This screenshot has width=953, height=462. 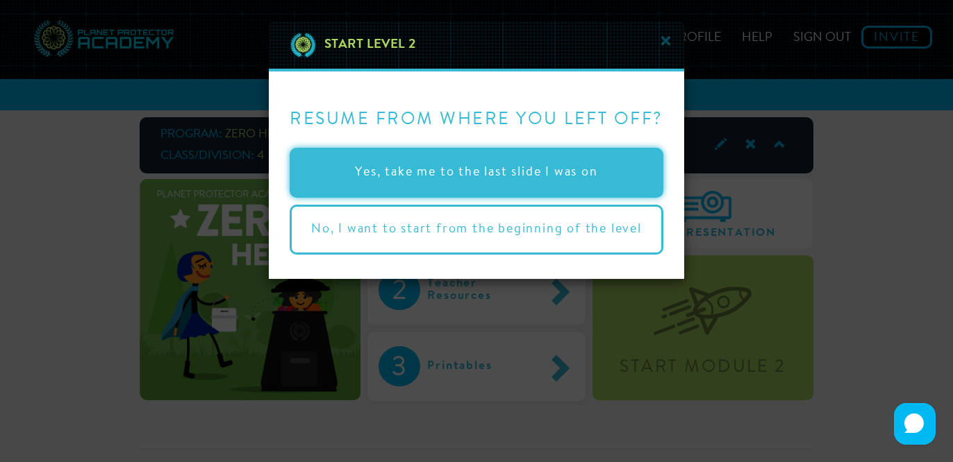 What do you see at coordinates (367, 45) in the screenshot?
I see `h4: Start Level 2` at bounding box center [367, 45].